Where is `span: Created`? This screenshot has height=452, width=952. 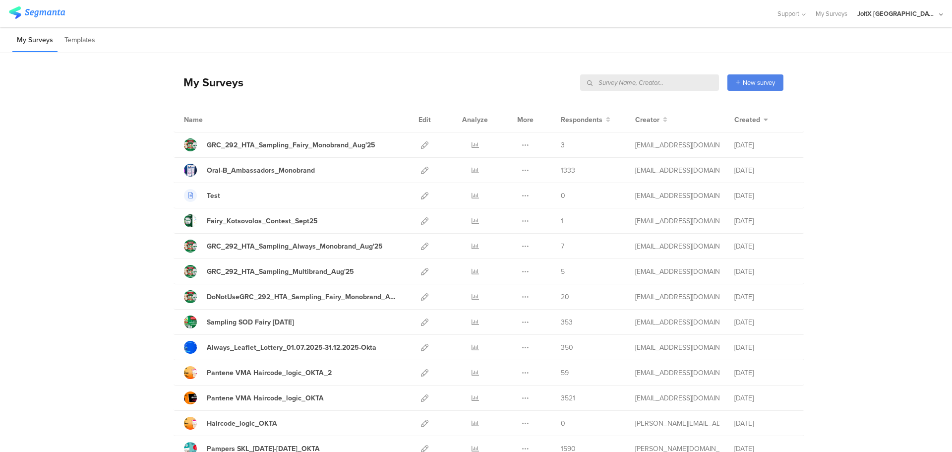 span: Created is located at coordinates (747, 120).